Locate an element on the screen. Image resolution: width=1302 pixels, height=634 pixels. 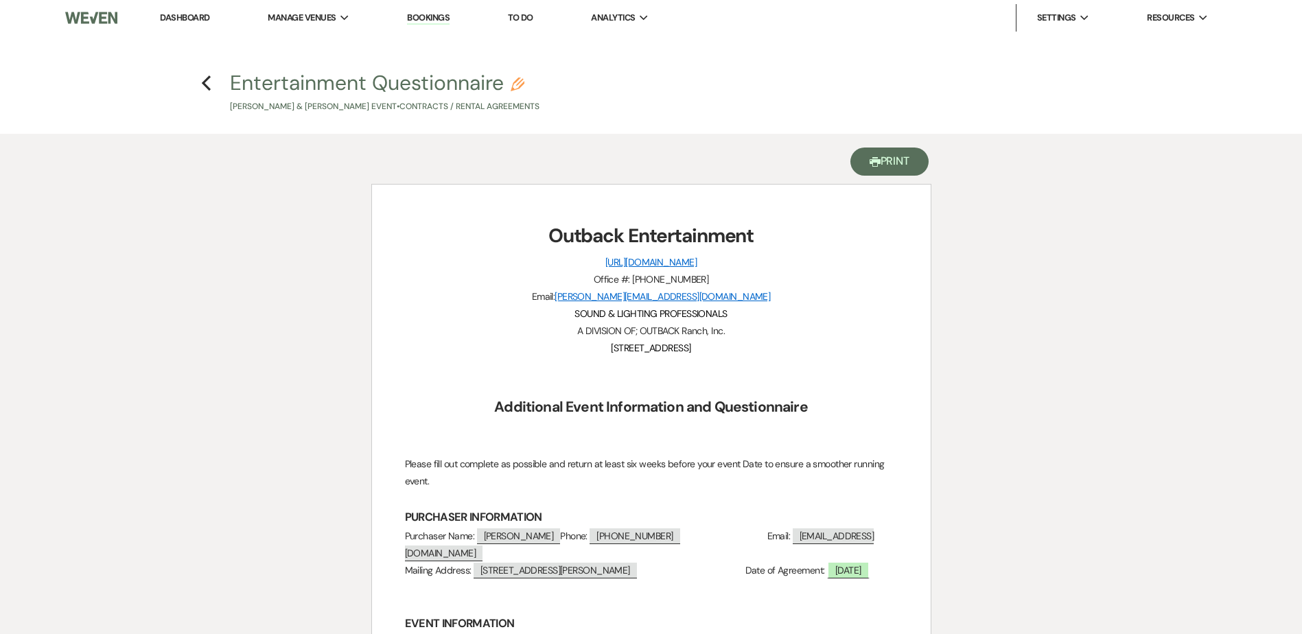
span: Email: is located at coordinates (779, 536).